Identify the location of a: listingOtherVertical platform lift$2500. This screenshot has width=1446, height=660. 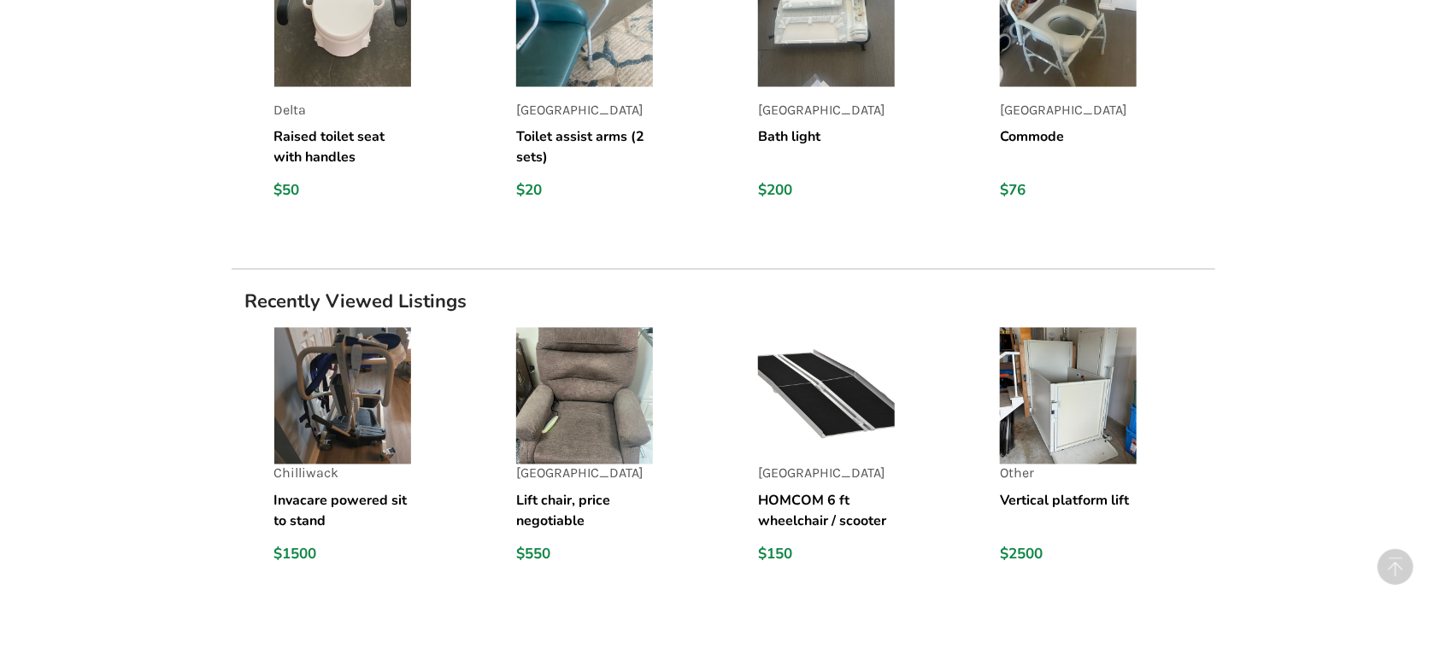
(1106, 460).